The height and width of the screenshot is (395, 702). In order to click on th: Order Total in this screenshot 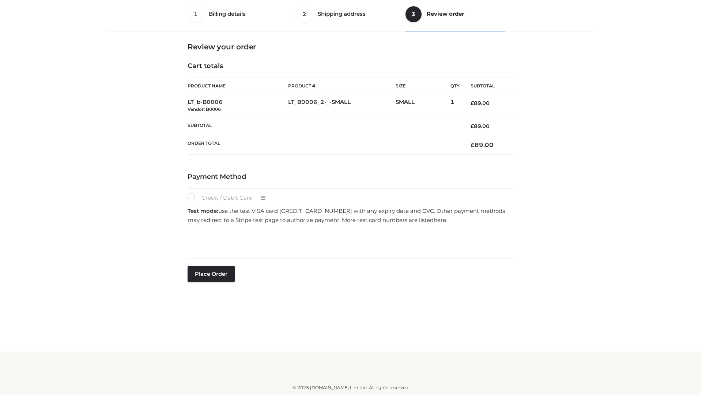, I will do `click(324, 145)`.